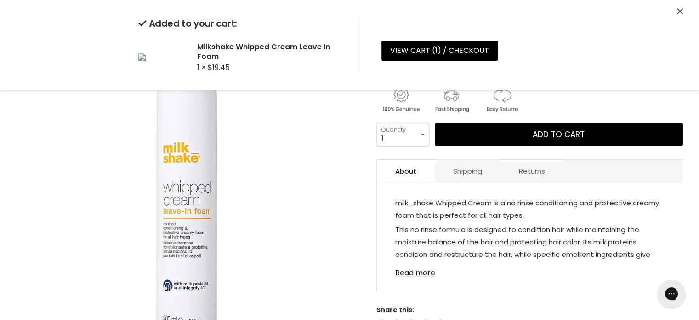  I want to click on a: About, so click(406, 171).